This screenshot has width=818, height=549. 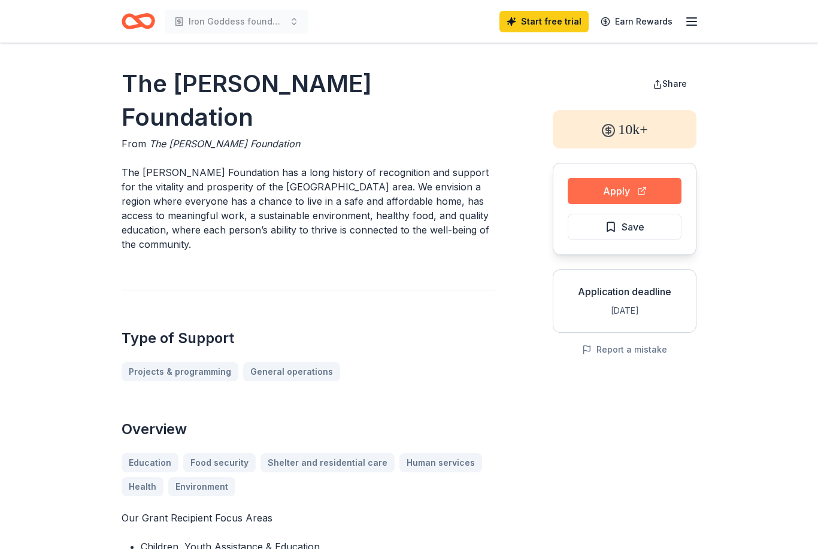 What do you see at coordinates (237, 22) in the screenshot?
I see `button: Iron Goddess foundation` at bounding box center [237, 22].